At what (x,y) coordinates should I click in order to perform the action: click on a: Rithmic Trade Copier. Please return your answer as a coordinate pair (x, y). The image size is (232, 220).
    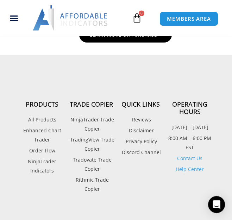
    Looking at the image, I should click on (92, 185).